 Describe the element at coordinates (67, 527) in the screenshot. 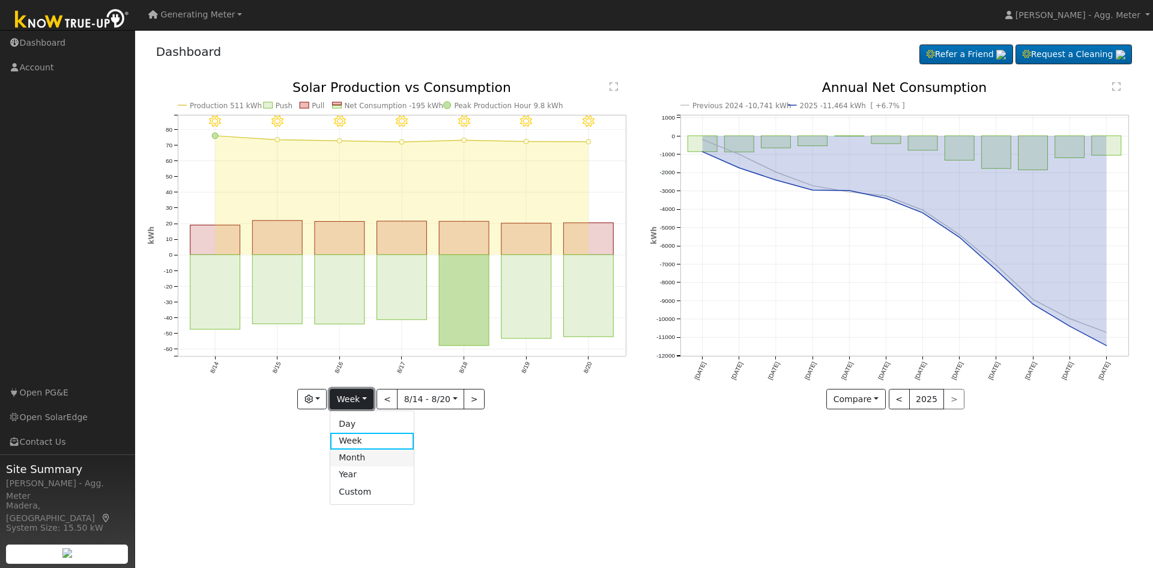

I see `div: System Size: 15.50 kW` at that location.